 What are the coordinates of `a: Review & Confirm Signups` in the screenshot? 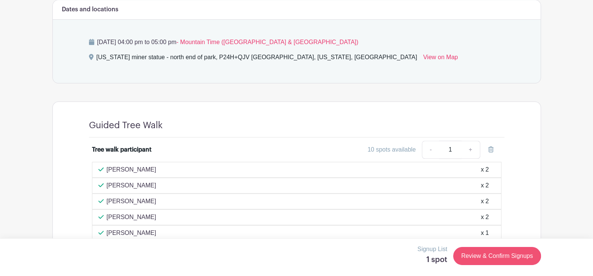 It's located at (497, 256).